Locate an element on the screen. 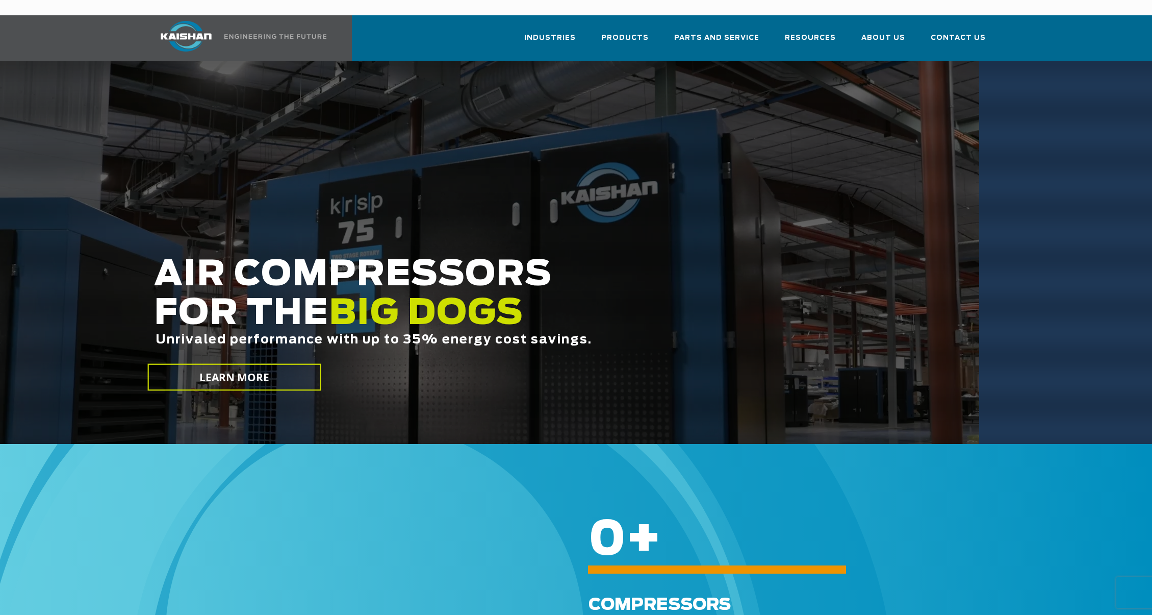 The image size is (1152, 615). span: Products is located at coordinates (625, 38).